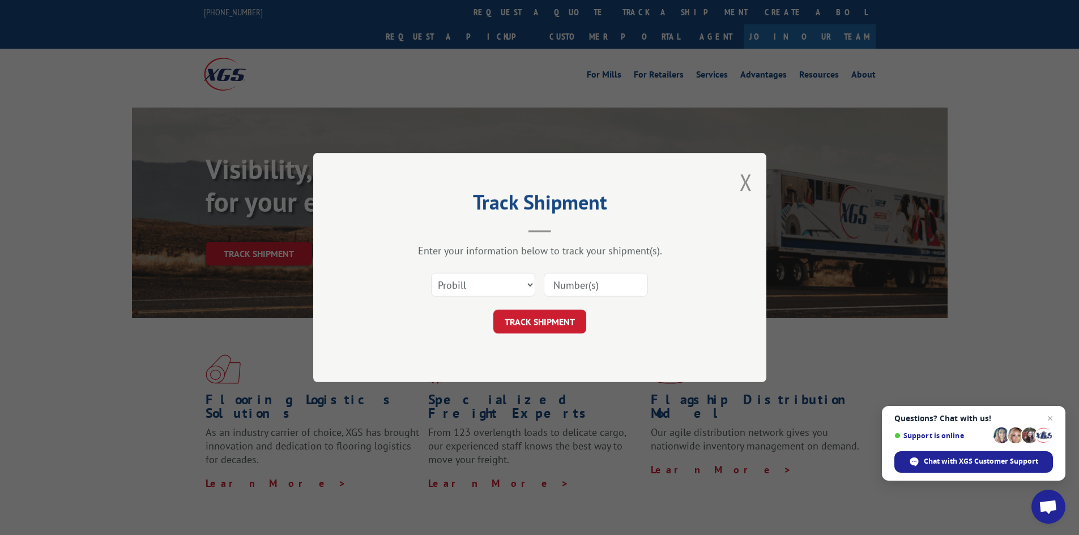 This screenshot has width=1079, height=535. What do you see at coordinates (746, 182) in the screenshot?
I see `button: Close modal` at bounding box center [746, 182].